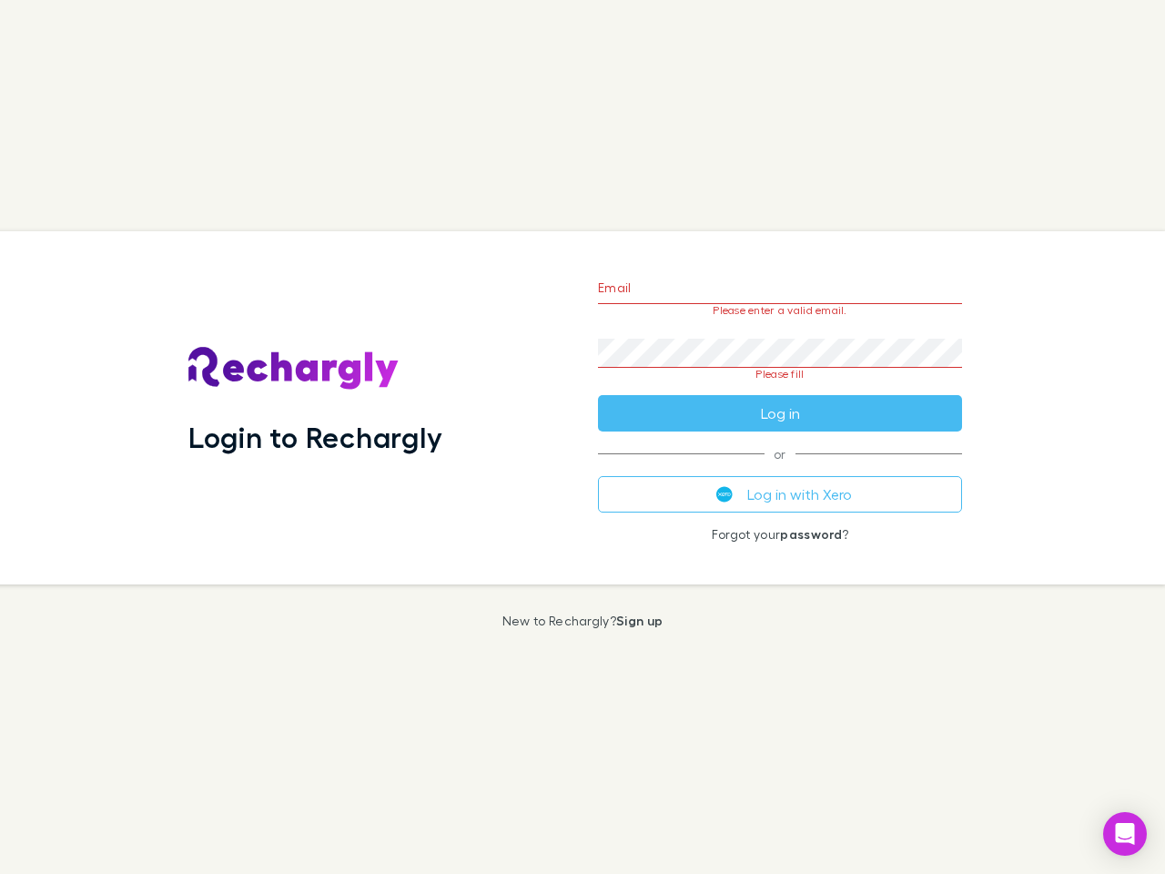  I want to click on button: Log in with Xero, so click(780, 494).